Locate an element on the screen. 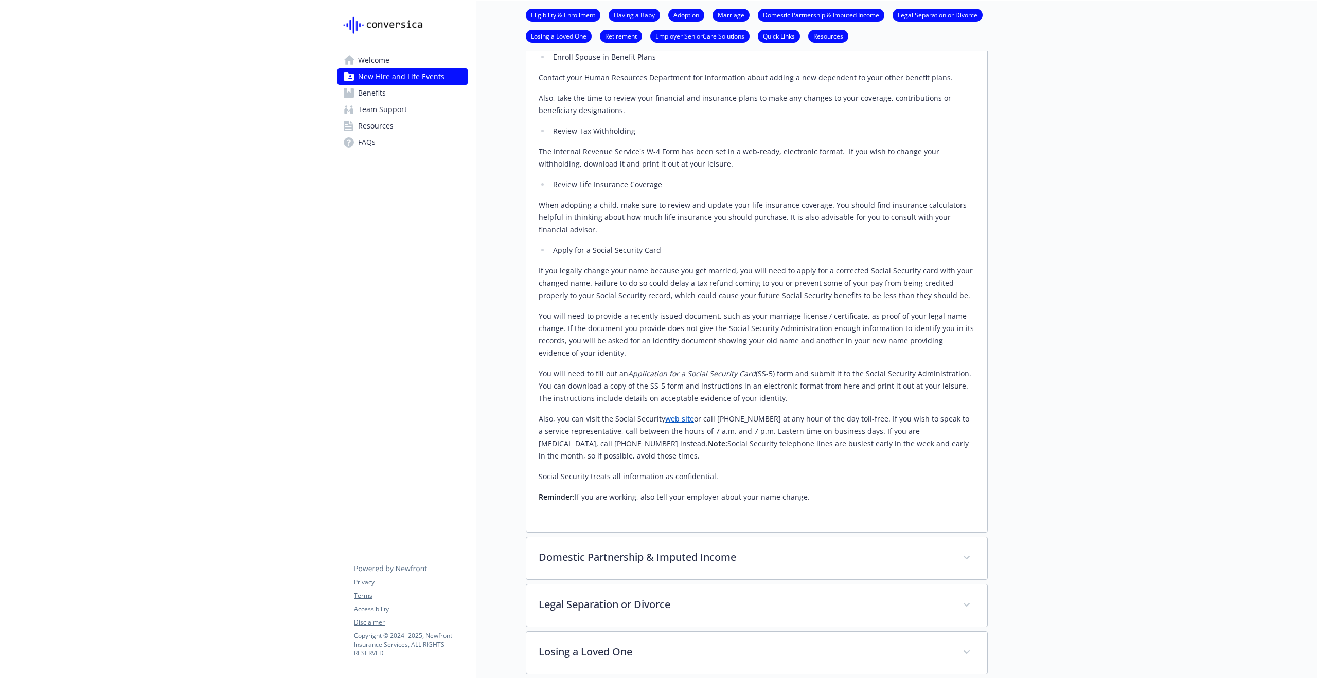 The width and height of the screenshot is (1317, 678). p: Losing a Loved One is located at coordinates (744, 652).